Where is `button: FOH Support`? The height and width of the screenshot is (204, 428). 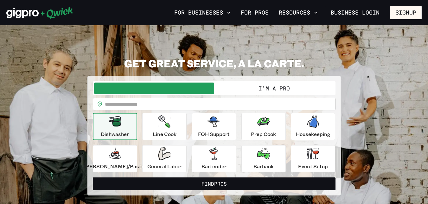
button: FOH Support is located at coordinates (214, 127).